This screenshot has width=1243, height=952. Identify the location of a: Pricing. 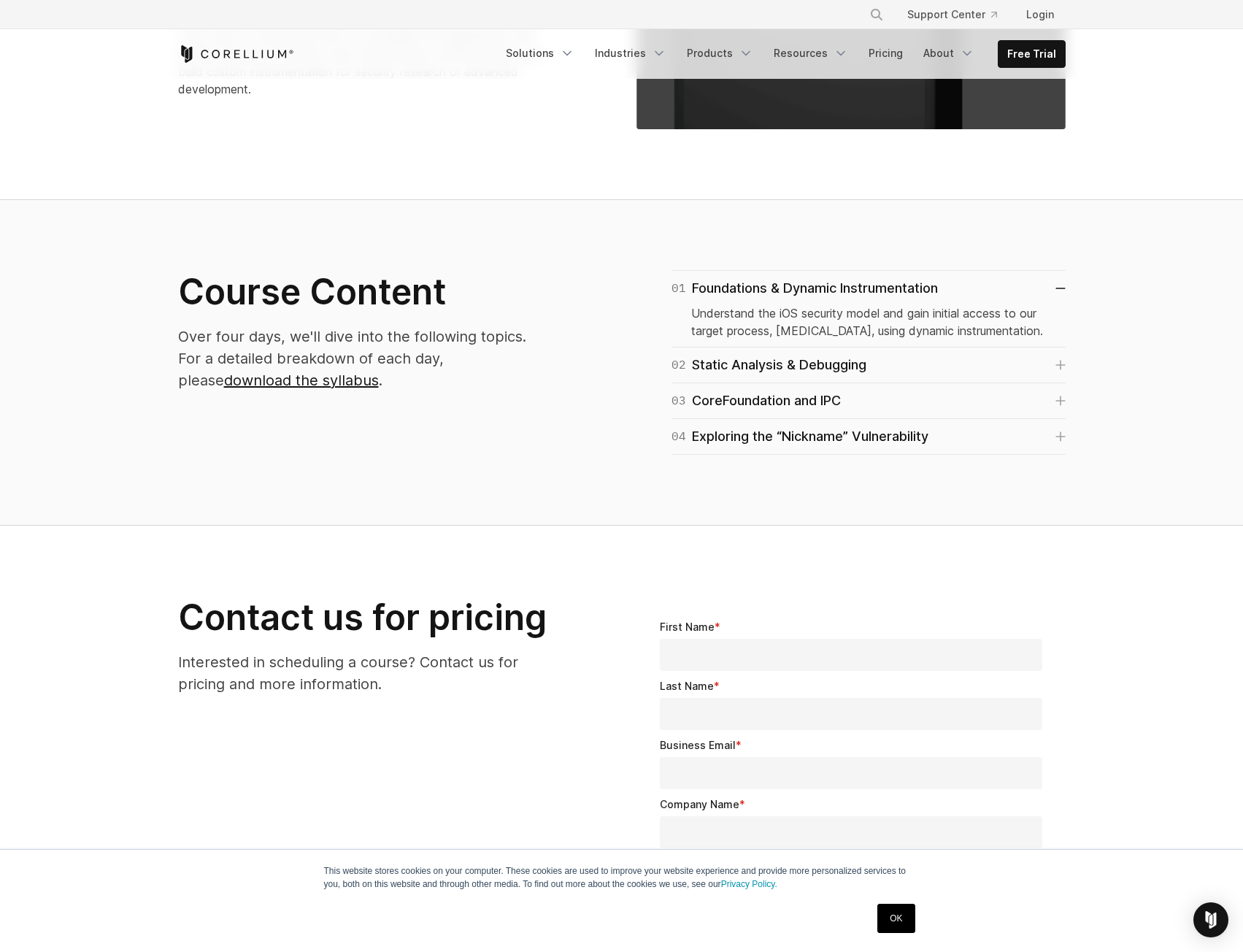
(886, 53).